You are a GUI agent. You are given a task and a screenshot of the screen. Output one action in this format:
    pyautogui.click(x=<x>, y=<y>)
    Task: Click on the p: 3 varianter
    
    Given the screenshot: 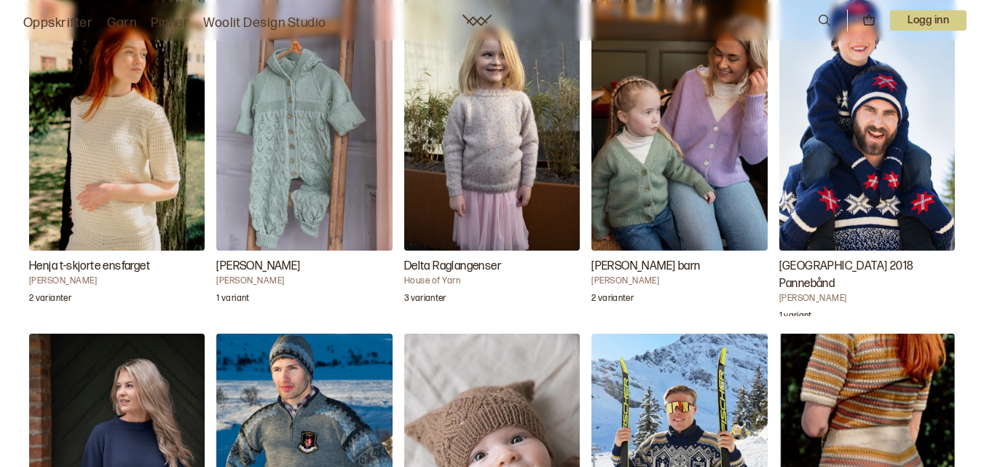 What is the action you would take?
    pyautogui.click(x=425, y=300)
    